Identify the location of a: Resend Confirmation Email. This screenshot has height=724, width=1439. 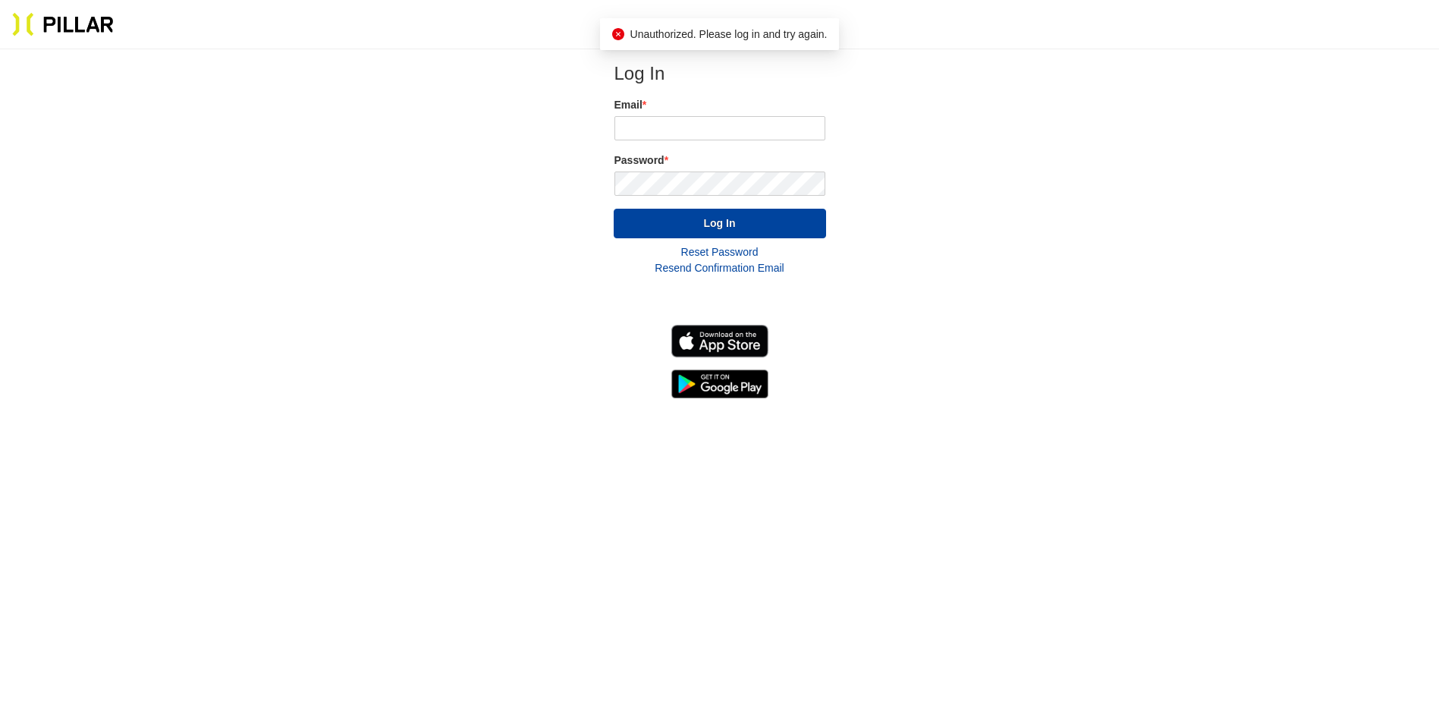
(719, 268).